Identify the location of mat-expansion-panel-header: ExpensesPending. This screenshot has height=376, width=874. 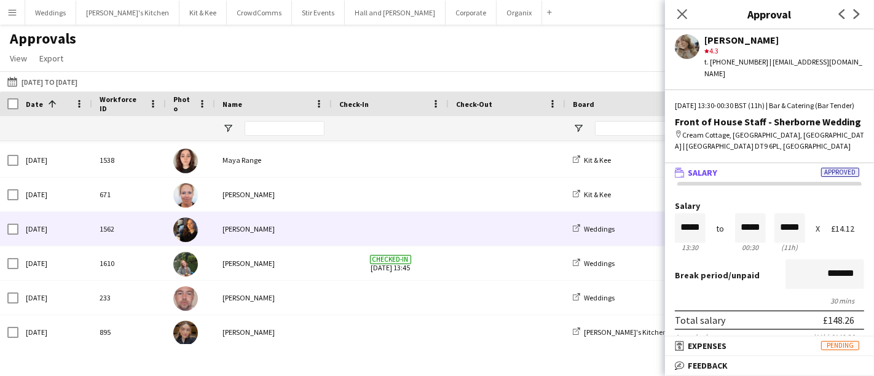
(769, 346).